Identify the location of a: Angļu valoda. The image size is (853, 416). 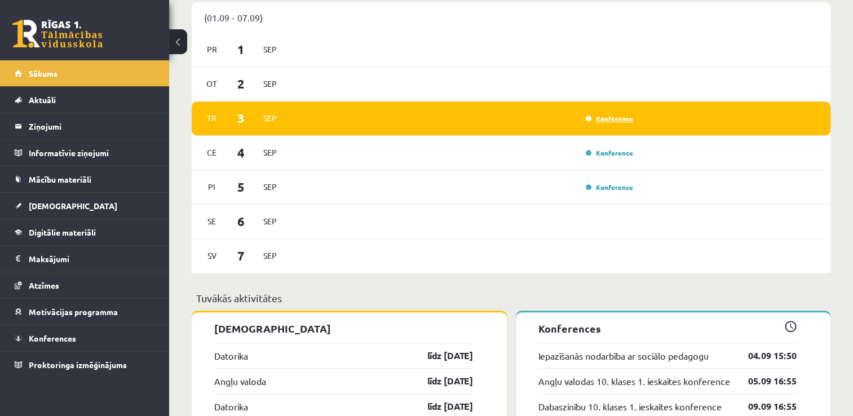
(240, 381).